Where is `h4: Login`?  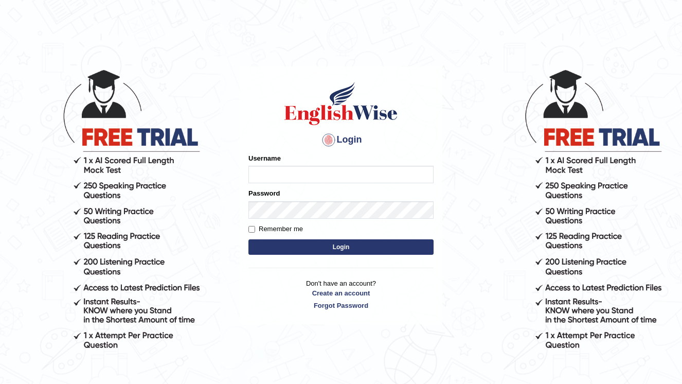 h4: Login is located at coordinates (341, 140).